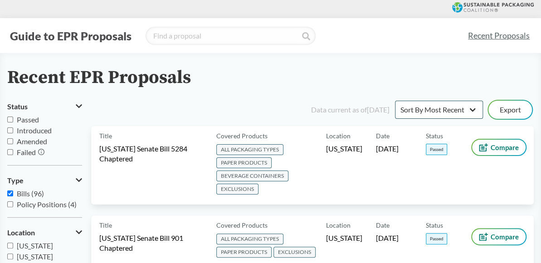 This screenshot has height=263, width=541. What do you see at coordinates (252, 176) in the screenshot?
I see `span: BEVERAGE CONTAINERS` at bounding box center [252, 176].